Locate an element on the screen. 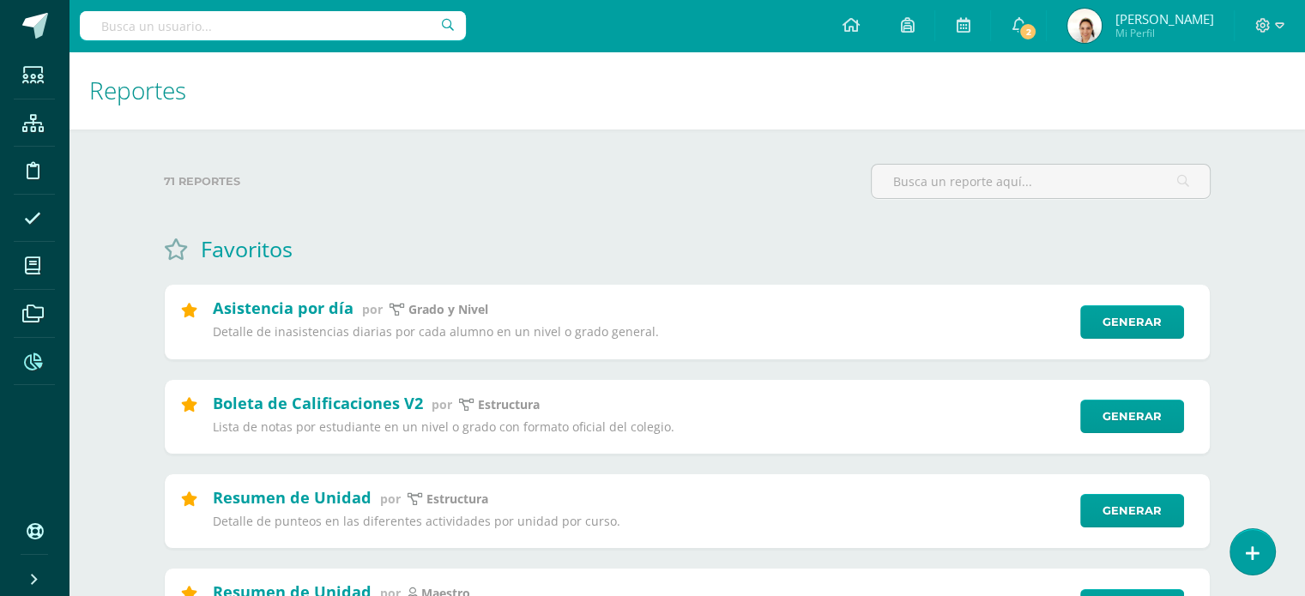  span: Mi Perfil is located at coordinates (1163, 33).